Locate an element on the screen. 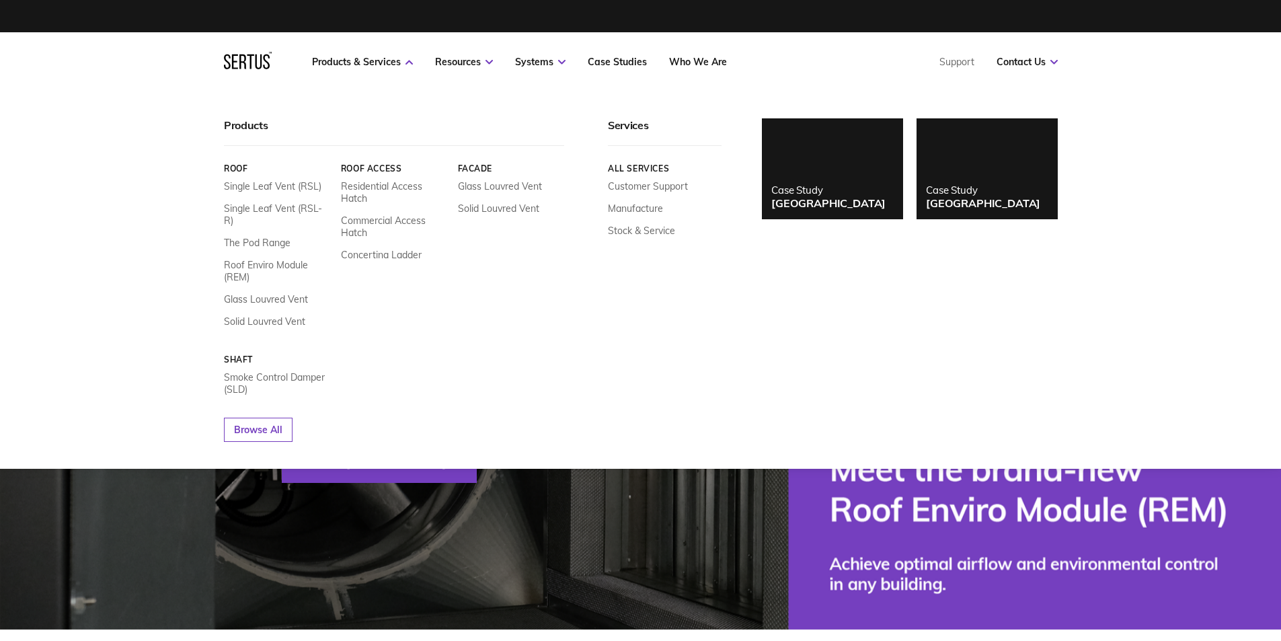 This screenshot has width=1281, height=641. div: Services is located at coordinates (665, 132).